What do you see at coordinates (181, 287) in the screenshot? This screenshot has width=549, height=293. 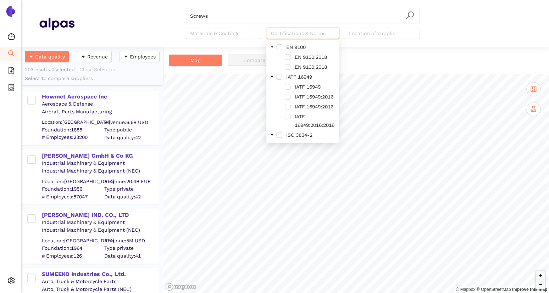 I see `a: Mapbox logo` at bounding box center [181, 287].